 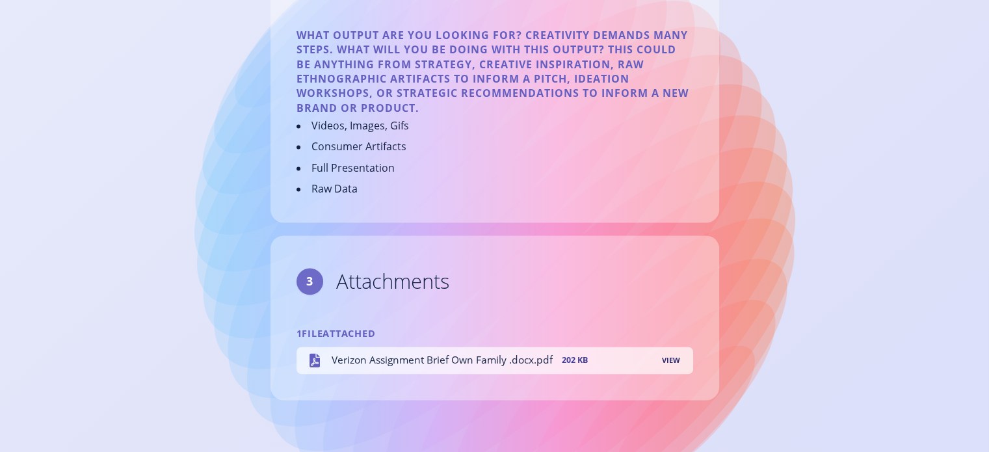 What do you see at coordinates (393, 281) in the screenshot?
I see `div: Attachments` at bounding box center [393, 281].